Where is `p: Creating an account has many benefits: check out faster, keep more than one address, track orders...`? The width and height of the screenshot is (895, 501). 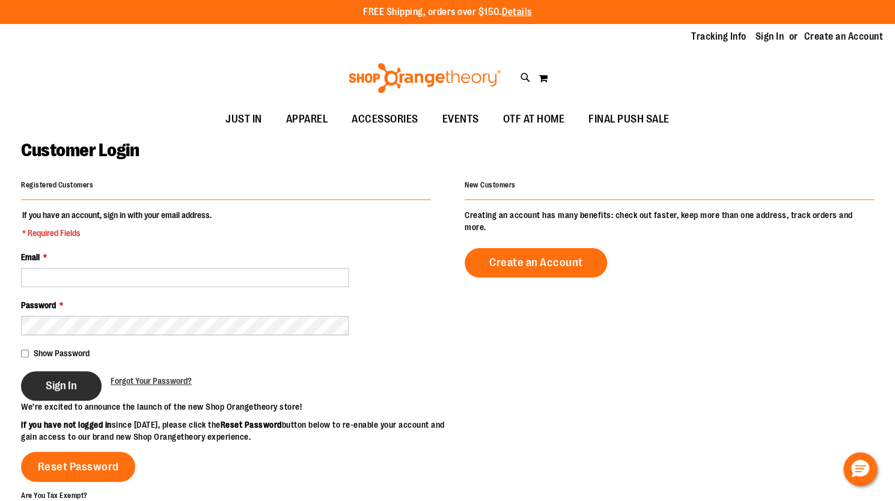
p: Creating an account has many benefits: check out faster, keep more than one address, track orders... is located at coordinates (669, 221).